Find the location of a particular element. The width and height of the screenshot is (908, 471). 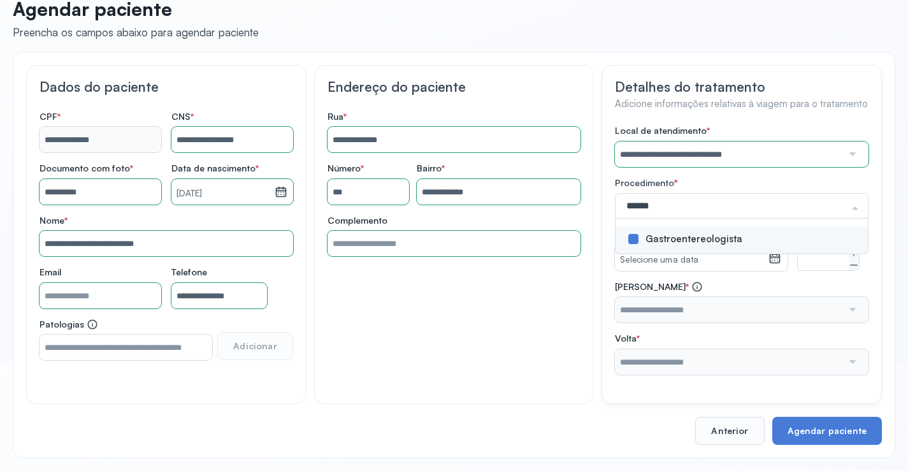

div: Preencha os campos abaixo para agendar paciente is located at coordinates (136, 32).